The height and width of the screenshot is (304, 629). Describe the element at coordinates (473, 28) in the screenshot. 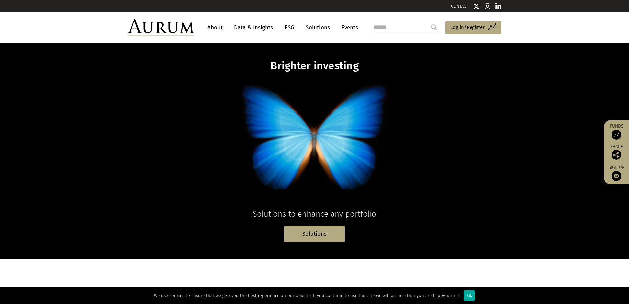

I see `a: Log in/Register` at that location.